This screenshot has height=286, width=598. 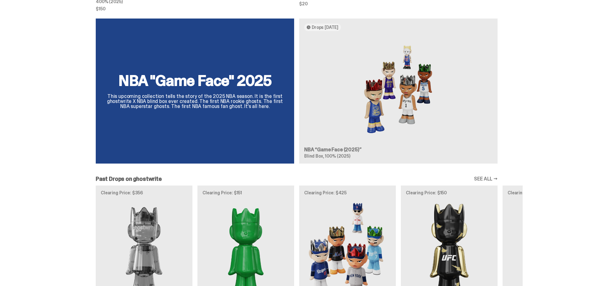 What do you see at coordinates (195, 9) in the screenshot?
I see `span: $150` at bounding box center [195, 9].